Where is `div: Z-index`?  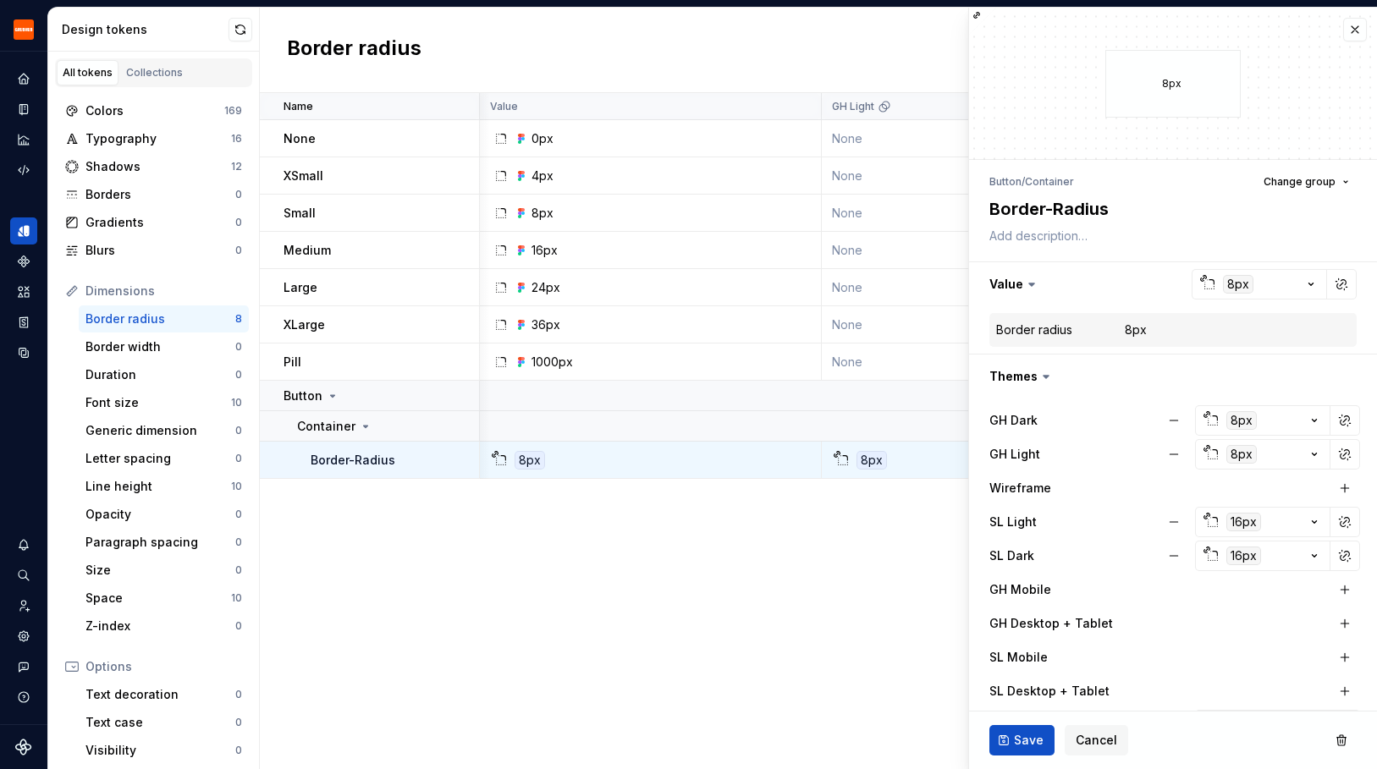 div: Z-index is located at coordinates (160, 626).